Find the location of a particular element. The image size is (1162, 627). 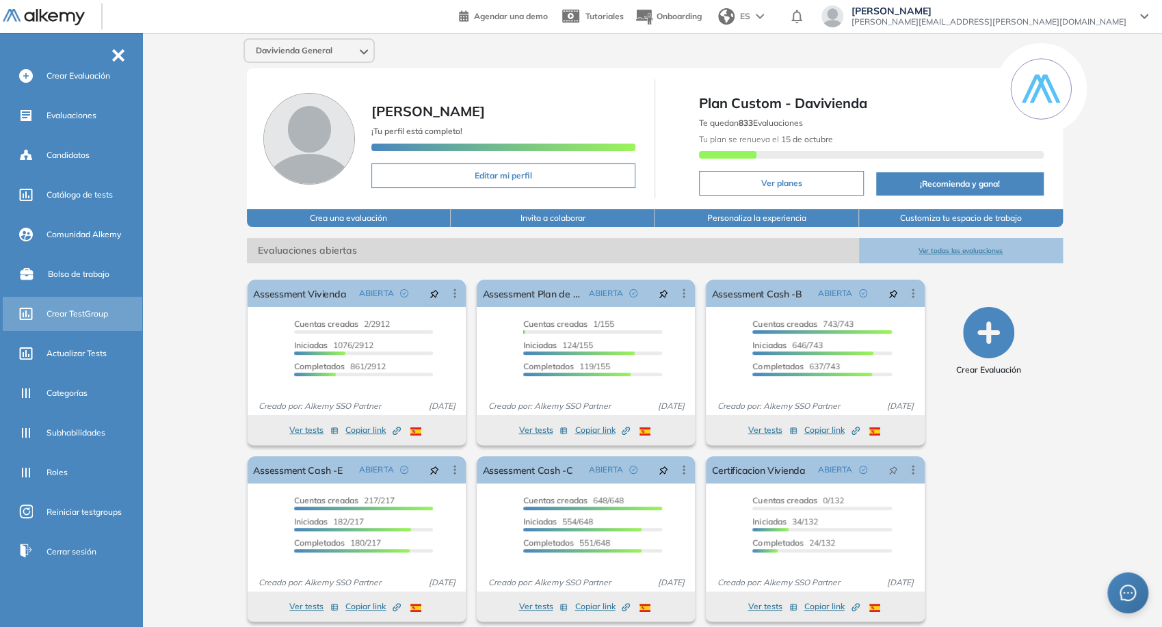

button: ¡Recomienda y gana! is located at coordinates (960, 184).